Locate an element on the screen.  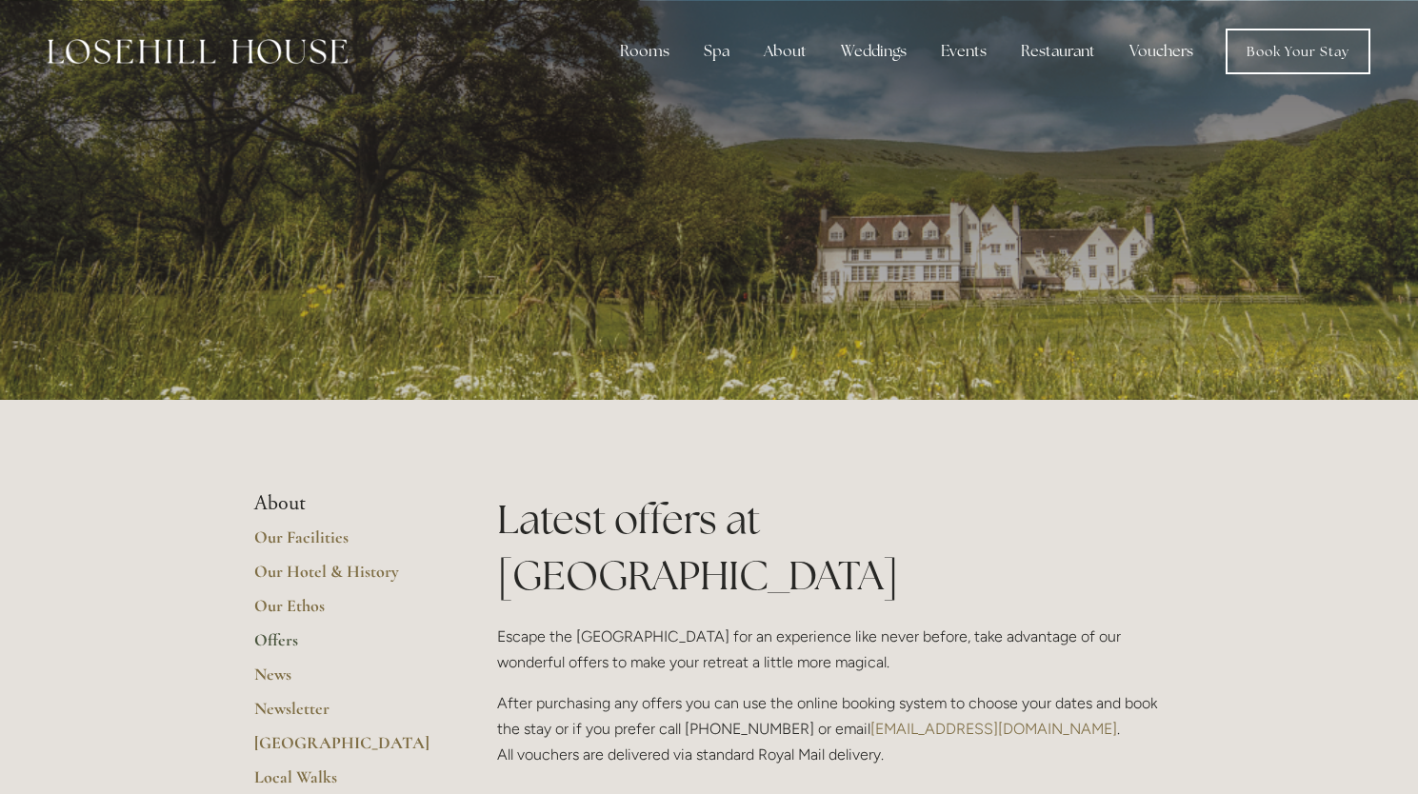
div: Rooms is located at coordinates (645, 51).